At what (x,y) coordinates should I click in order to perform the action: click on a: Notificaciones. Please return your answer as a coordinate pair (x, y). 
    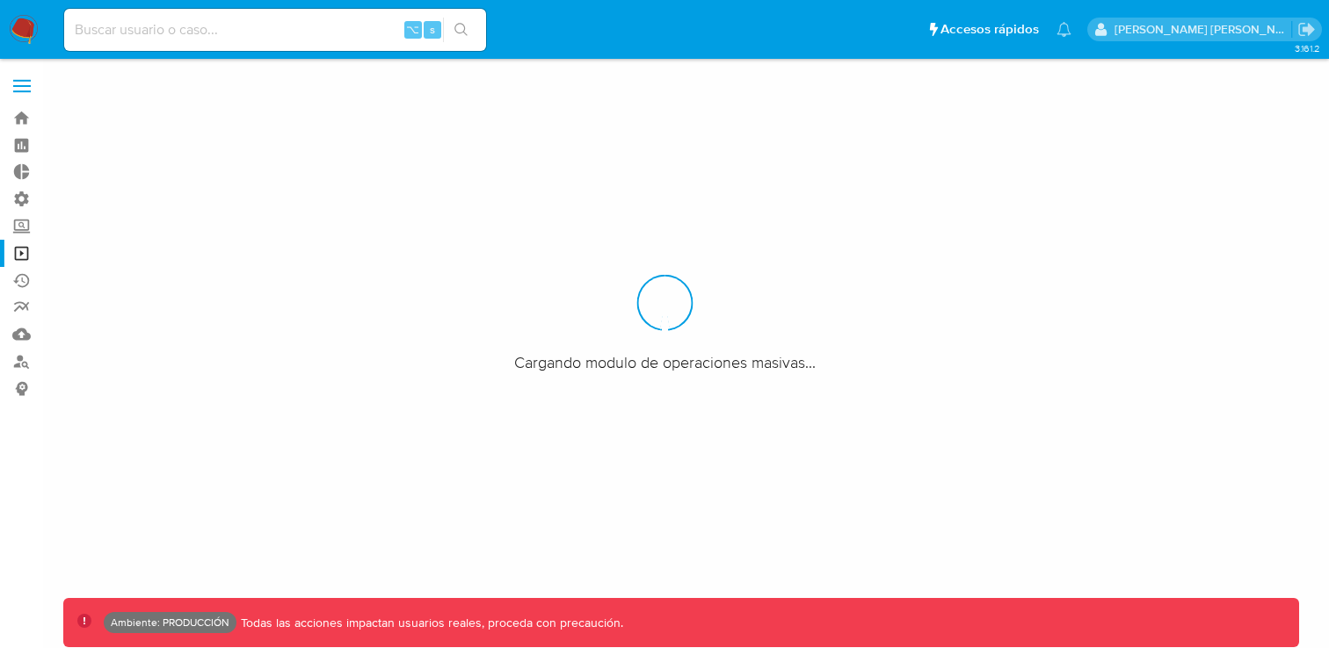
    Looking at the image, I should click on (1063, 29).